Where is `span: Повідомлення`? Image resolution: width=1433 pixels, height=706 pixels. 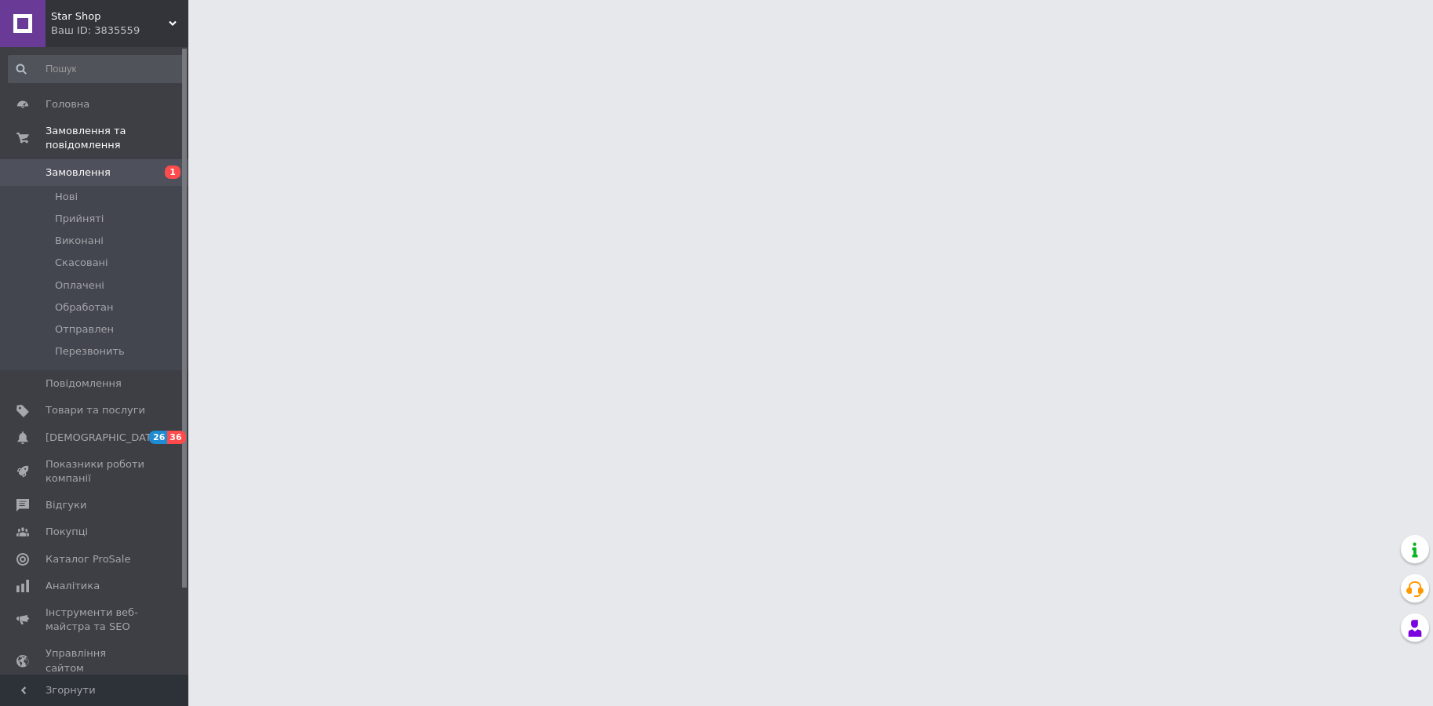 span: Повідомлення is located at coordinates (83, 384).